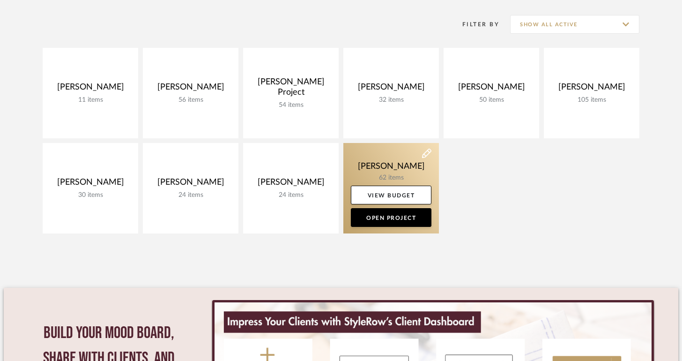 The height and width of the screenshot is (361, 682). What do you see at coordinates (492, 100) in the screenshot?
I see `div: 50 items` at bounding box center [492, 100].